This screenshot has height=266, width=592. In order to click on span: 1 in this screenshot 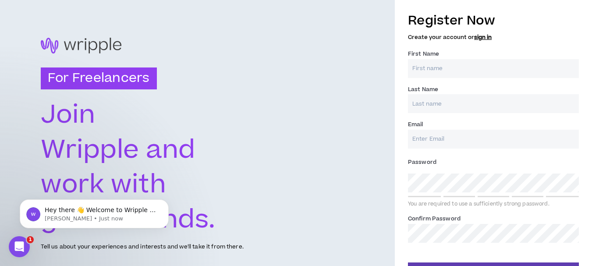, I will do `click(30, 240)`.